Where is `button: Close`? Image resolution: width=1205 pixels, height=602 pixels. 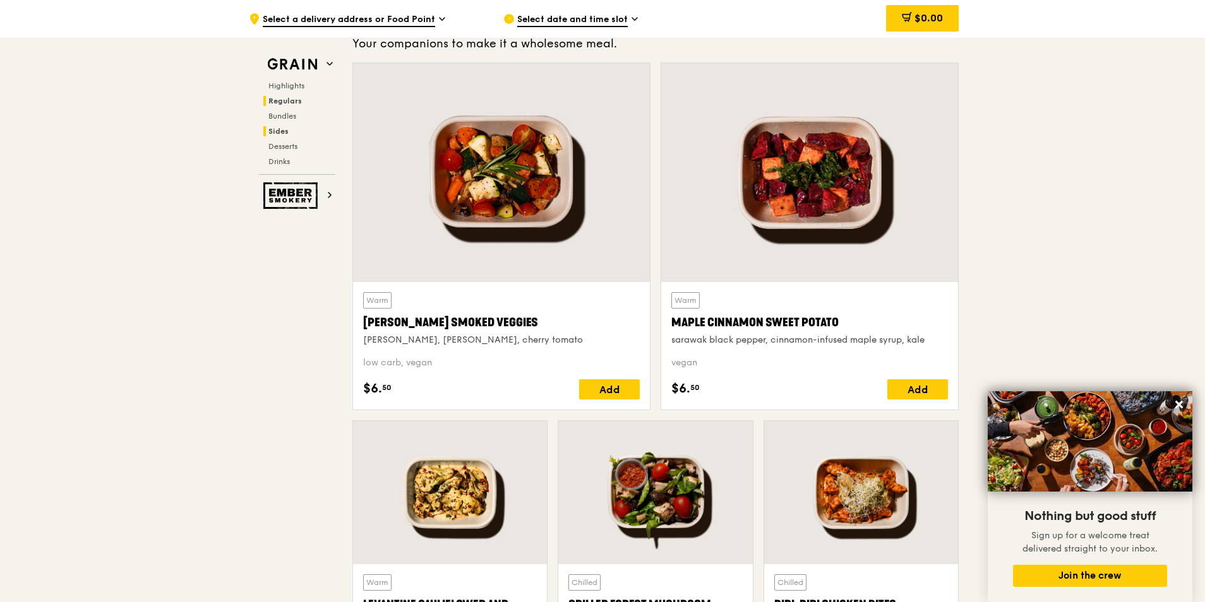 button: Close is located at coordinates (1179, 405).